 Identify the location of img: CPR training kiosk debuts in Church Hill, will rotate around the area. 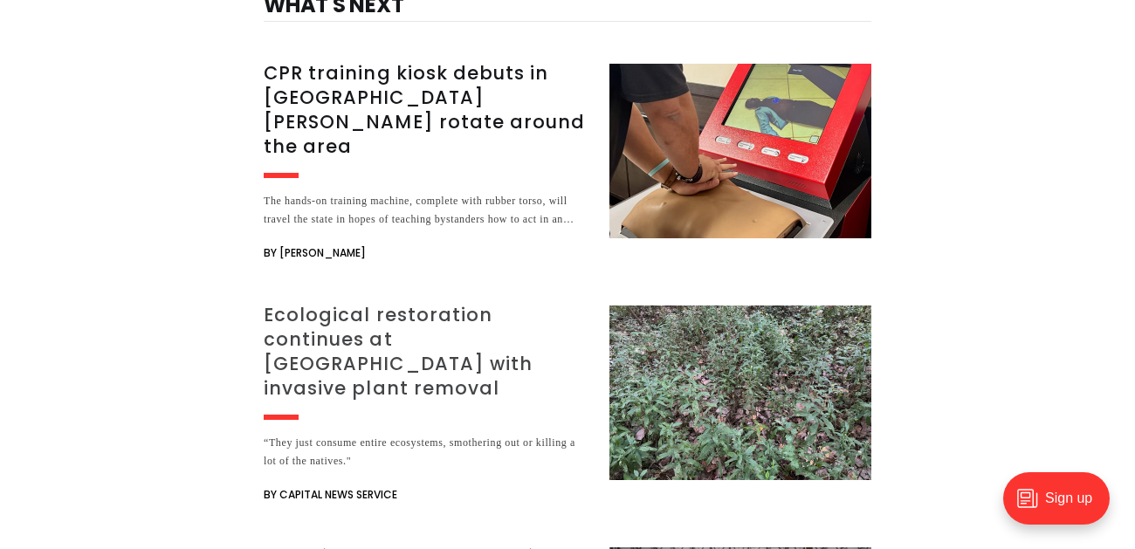
(740, 151).